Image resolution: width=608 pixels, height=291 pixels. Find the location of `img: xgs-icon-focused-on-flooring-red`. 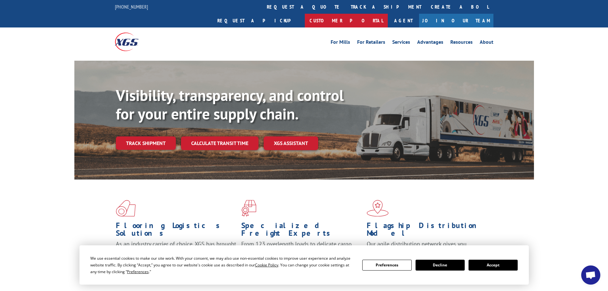

img: xgs-icon-focused-on-flooring-red is located at coordinates (249, 208).